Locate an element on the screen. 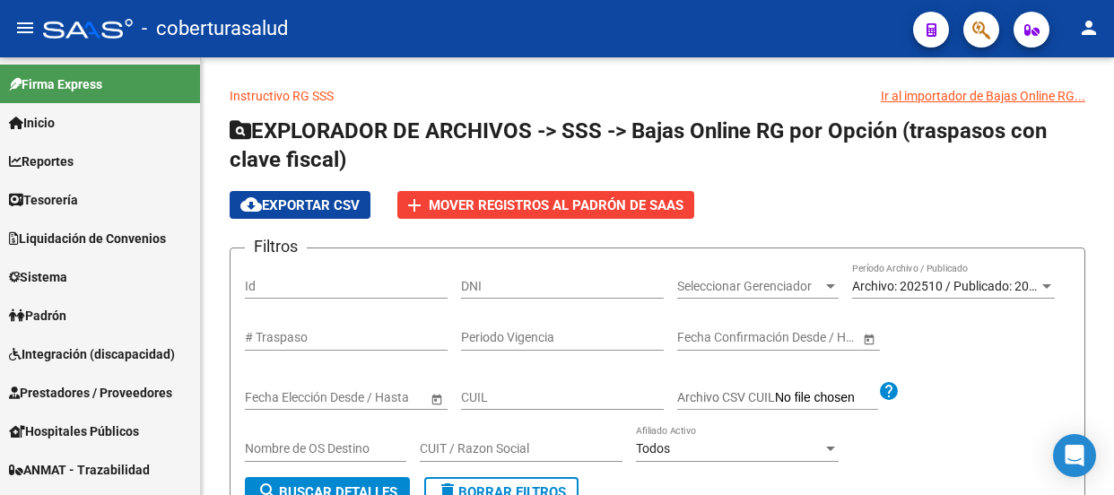  mat-icon: menu is located at coordinates (25, 28).